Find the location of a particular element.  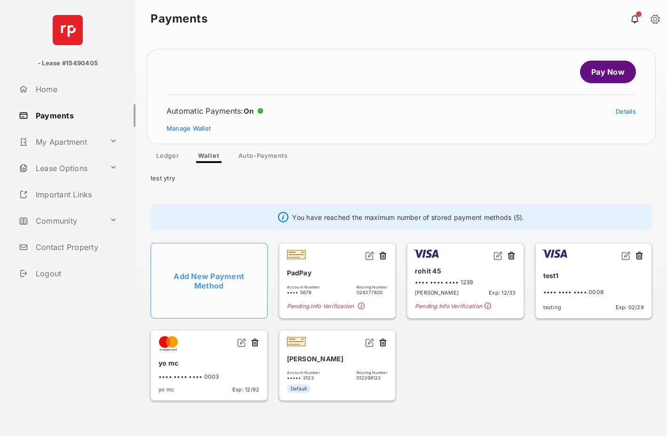

a: My Apartment is located at coordinates (60, 142).